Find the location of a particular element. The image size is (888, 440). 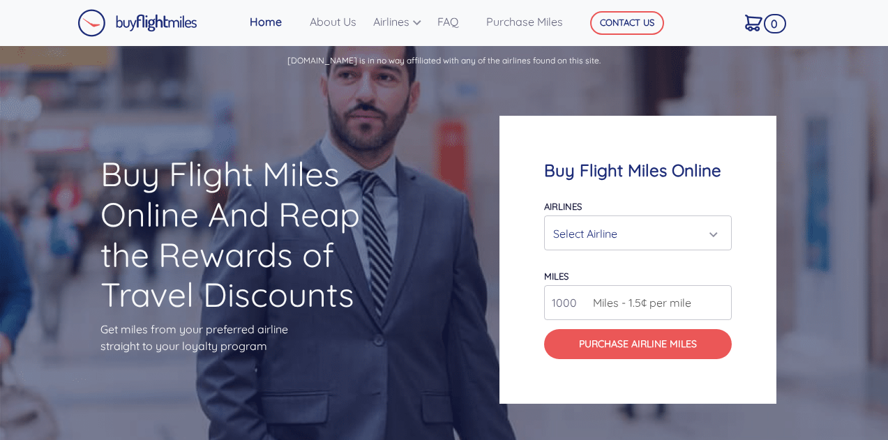

button: Purchase Airline Miles is located at coordinates (637, 344).